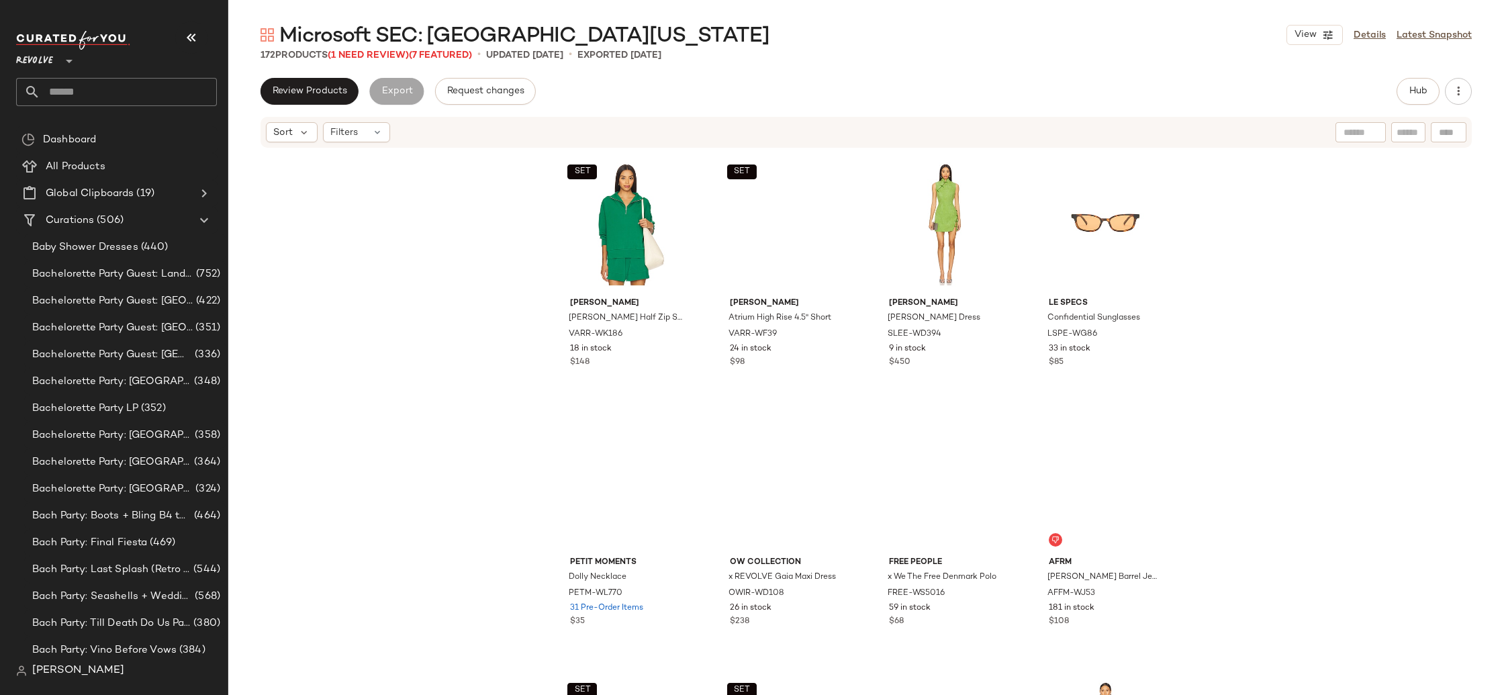 The height and width of the screenshot is (695, 1504). What do you see at coordinates (161, 542) in the screenshot?
I see `span: (469)` at bounding box center [161, 542].